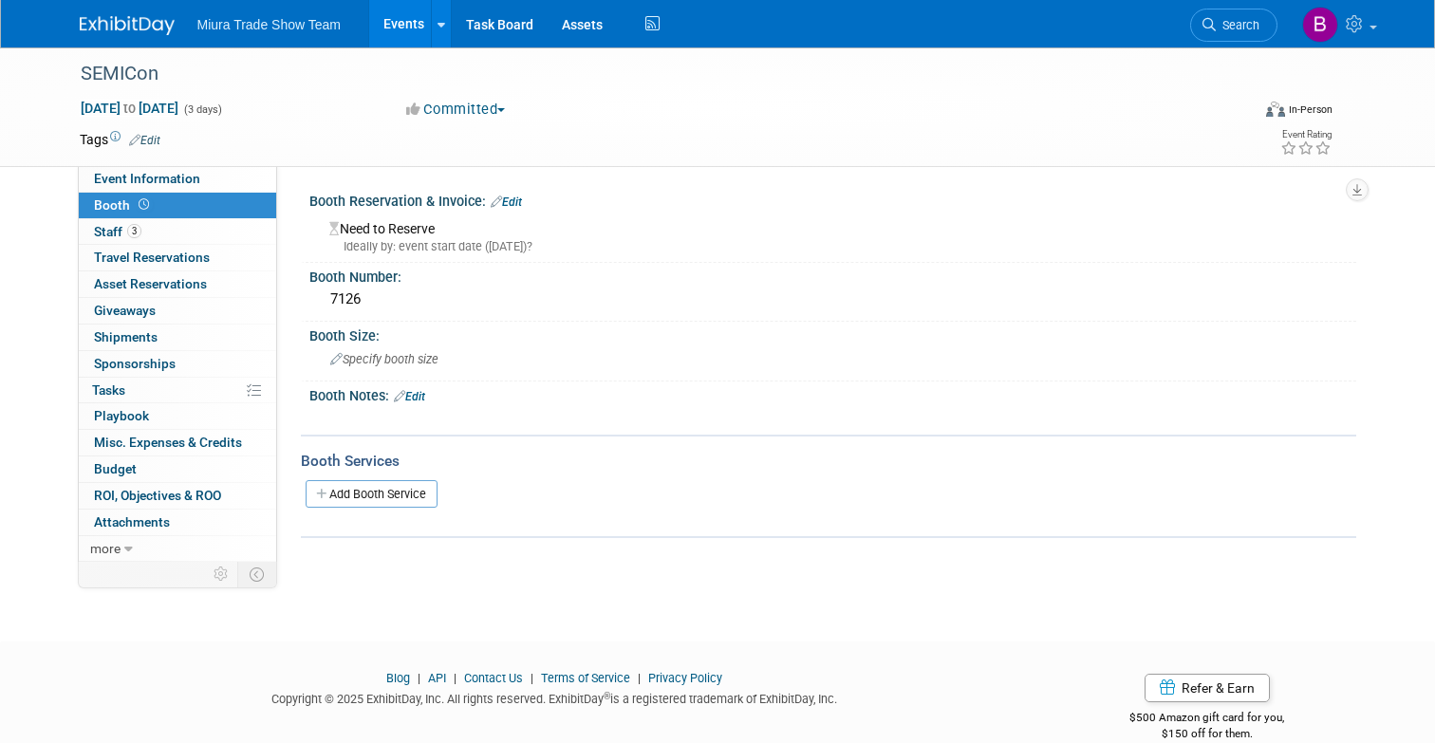 This screenshot has height=743, width=1435. I want to click on div: Need to Reserve, so click(832, 234).